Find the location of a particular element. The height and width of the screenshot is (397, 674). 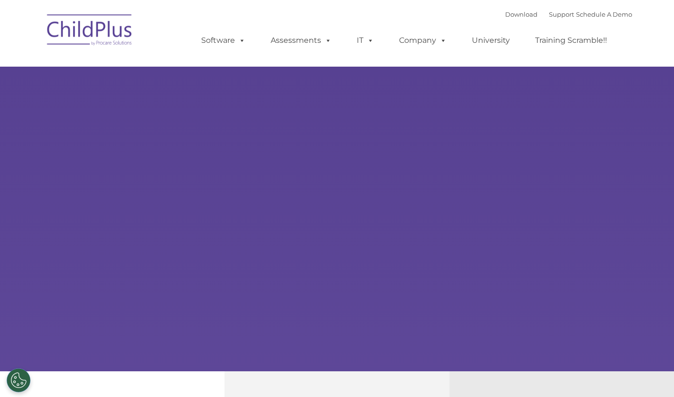

a: Download is located at coordinates (522, 14).